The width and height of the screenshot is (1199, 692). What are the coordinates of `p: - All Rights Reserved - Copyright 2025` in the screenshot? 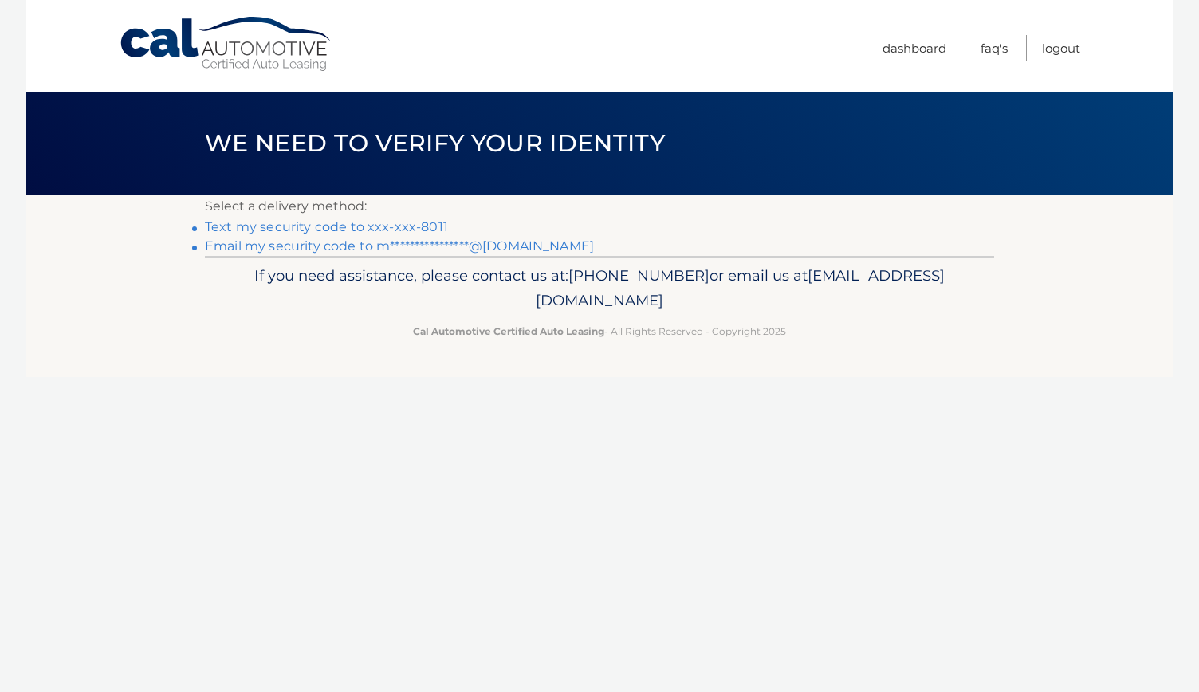 It's located at (599, 331).